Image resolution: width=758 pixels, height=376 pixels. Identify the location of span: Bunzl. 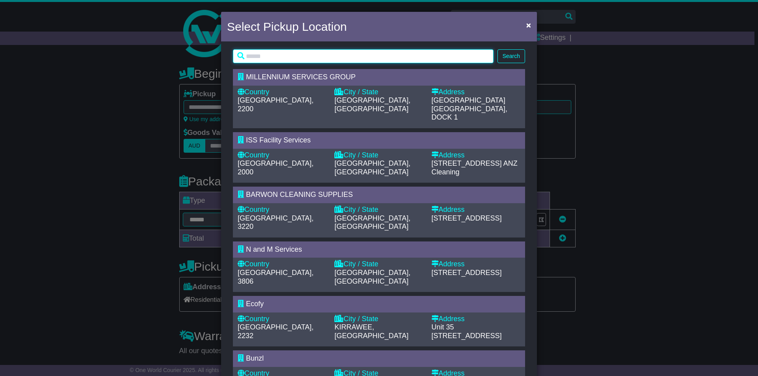
(255, 359).